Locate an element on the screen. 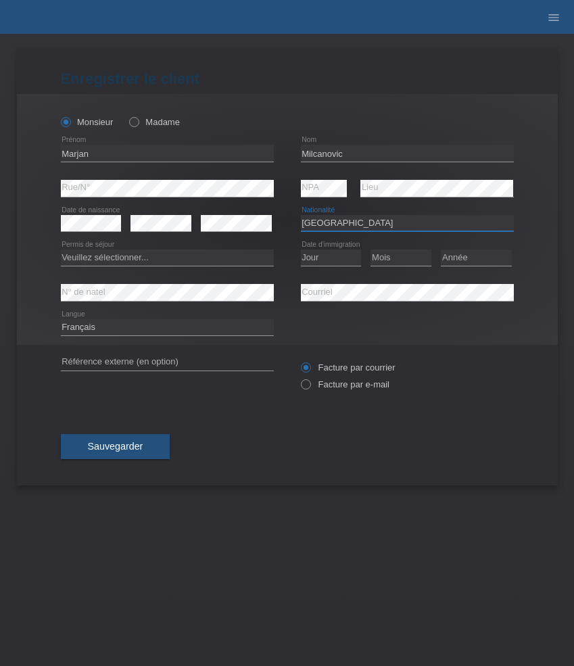 This screenshot has width=574, height=666. input: Facture par courrier is located at coordinates (305, 371).